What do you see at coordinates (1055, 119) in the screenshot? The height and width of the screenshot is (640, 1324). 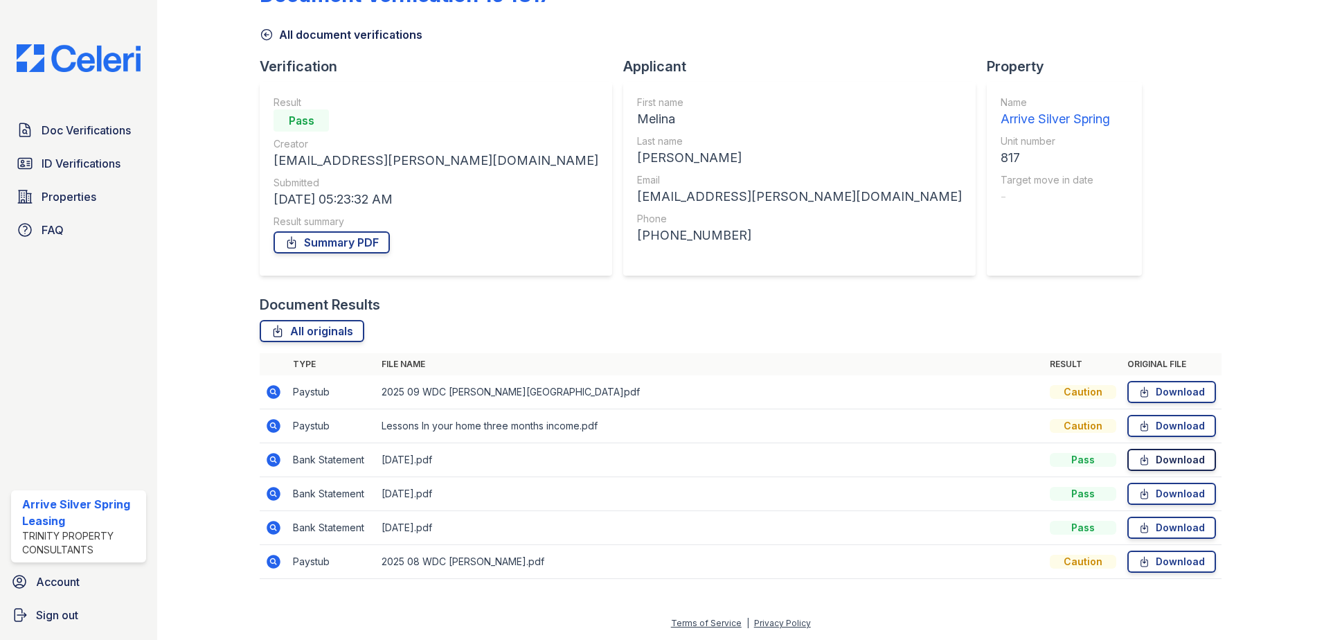 I see `div: Arrive Silver Spring` at bounding box center [1055, 119].